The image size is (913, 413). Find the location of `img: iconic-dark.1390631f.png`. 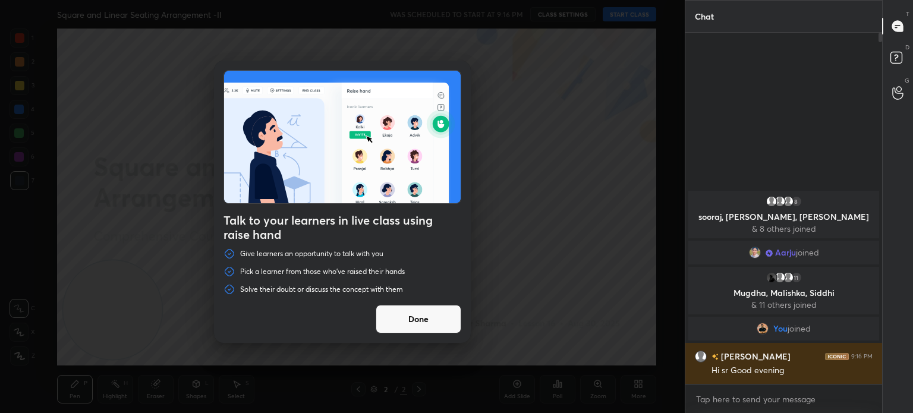

img: iconic-dark.1390631f.png is located at coordinates (837, 357).